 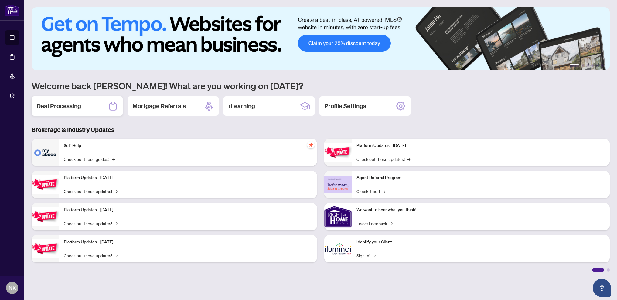 I want to click on h2: Deal Processing, so click(x=59, y=106).